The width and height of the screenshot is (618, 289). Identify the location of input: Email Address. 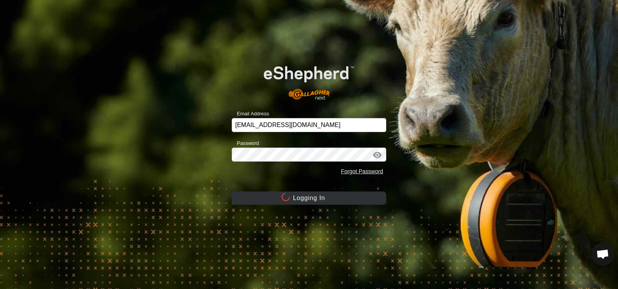
(309, 125).